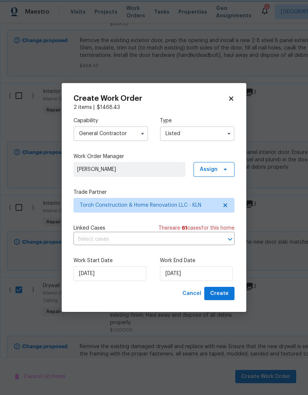 This screenshot has height=395, width=308. Describe the element at coordinates (230, 239) in the screenshot. I see `button: Open` at that location.